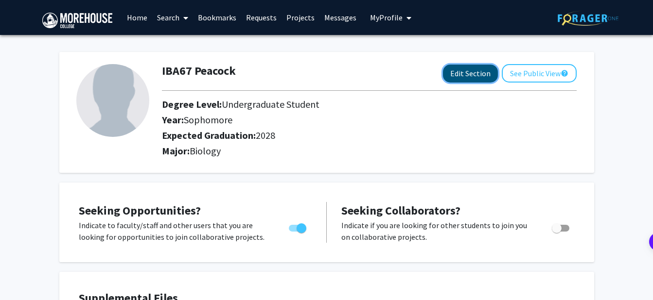  I want to click on a: Requests, so click(261, 17).